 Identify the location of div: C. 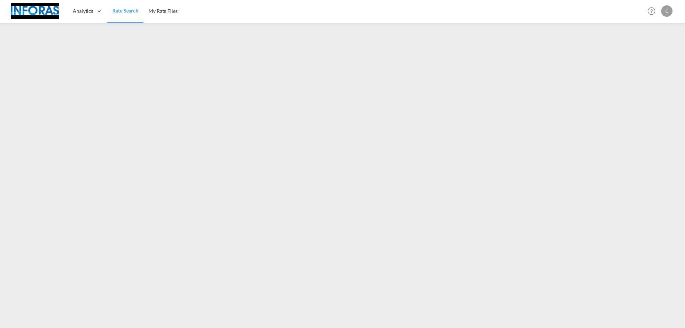
(667, 11).